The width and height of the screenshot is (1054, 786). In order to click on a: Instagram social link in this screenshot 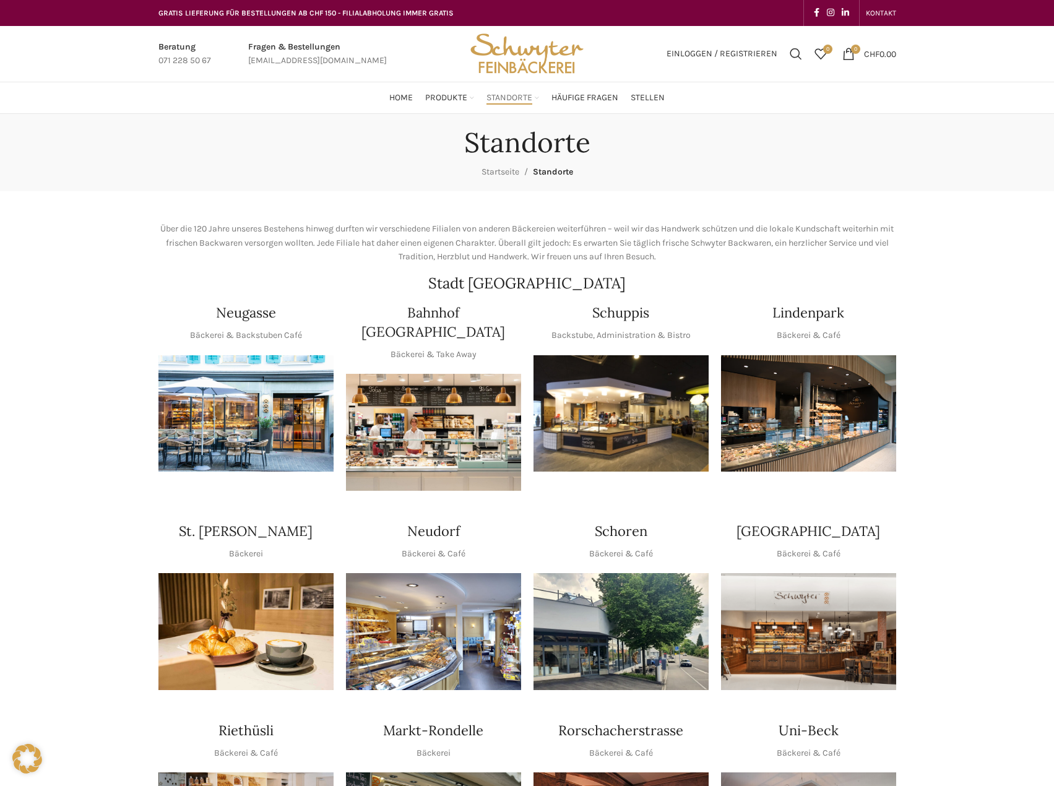, I will do `click(830, 13)`.